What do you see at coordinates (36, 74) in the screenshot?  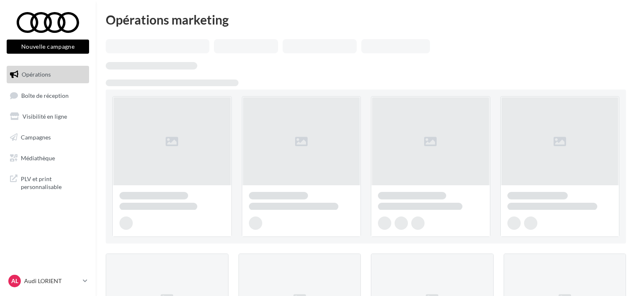 I see `span: Opérations` at bounding box center [36, 74].